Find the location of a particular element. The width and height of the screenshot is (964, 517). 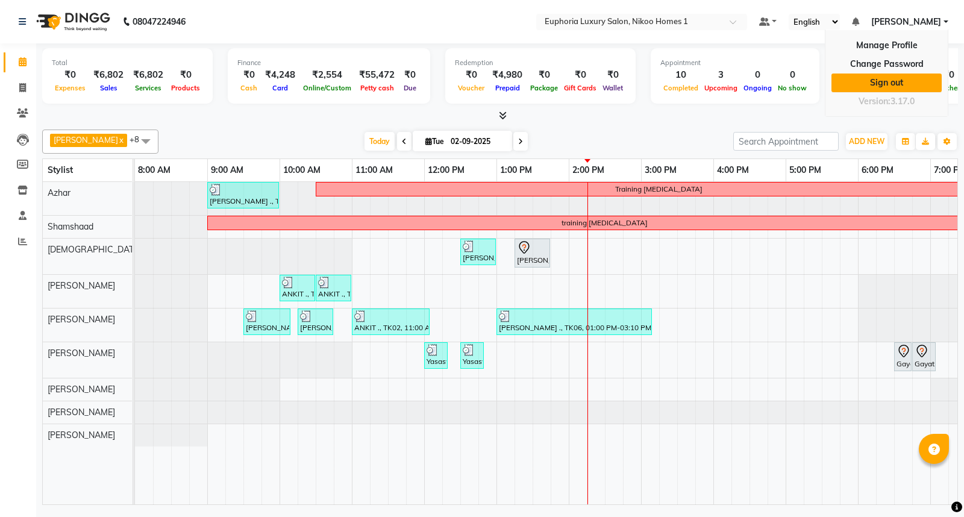

div: 10 is located at coordinates (681, 75).